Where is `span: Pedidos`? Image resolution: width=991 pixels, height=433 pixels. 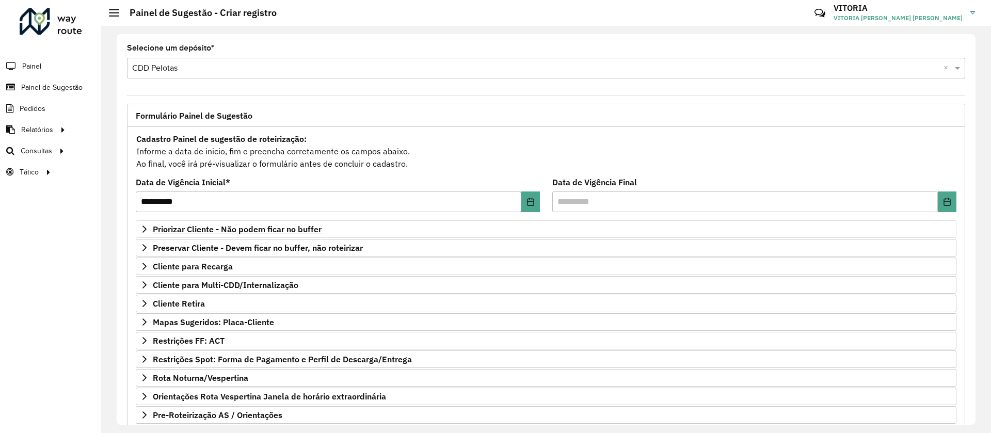 span: Pedidos is located at coordinates (33, 108).